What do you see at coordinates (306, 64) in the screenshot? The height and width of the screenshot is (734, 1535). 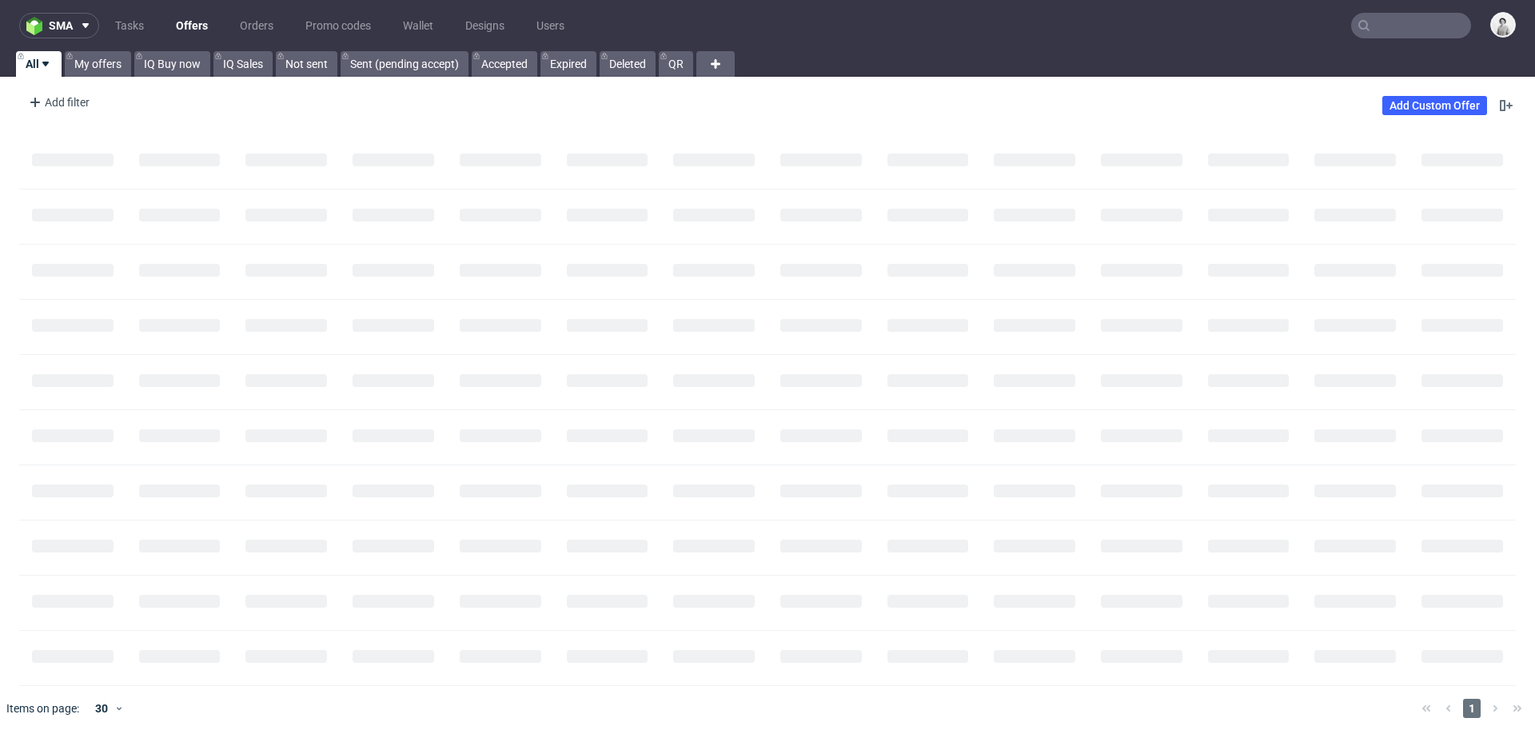 I see `a: Not sent` at bounding box center [306, 64].